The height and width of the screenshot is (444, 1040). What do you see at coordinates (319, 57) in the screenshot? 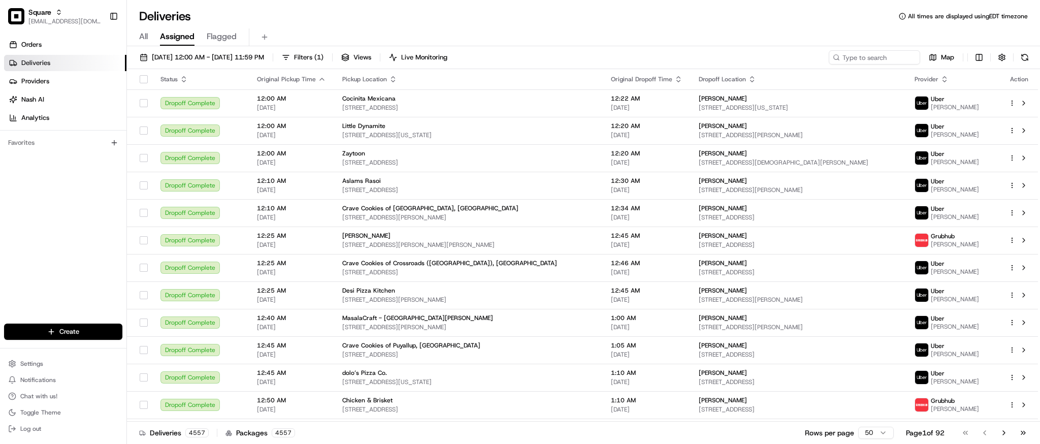
I see `span: ( 1 )` at bounding box center [319, 57].